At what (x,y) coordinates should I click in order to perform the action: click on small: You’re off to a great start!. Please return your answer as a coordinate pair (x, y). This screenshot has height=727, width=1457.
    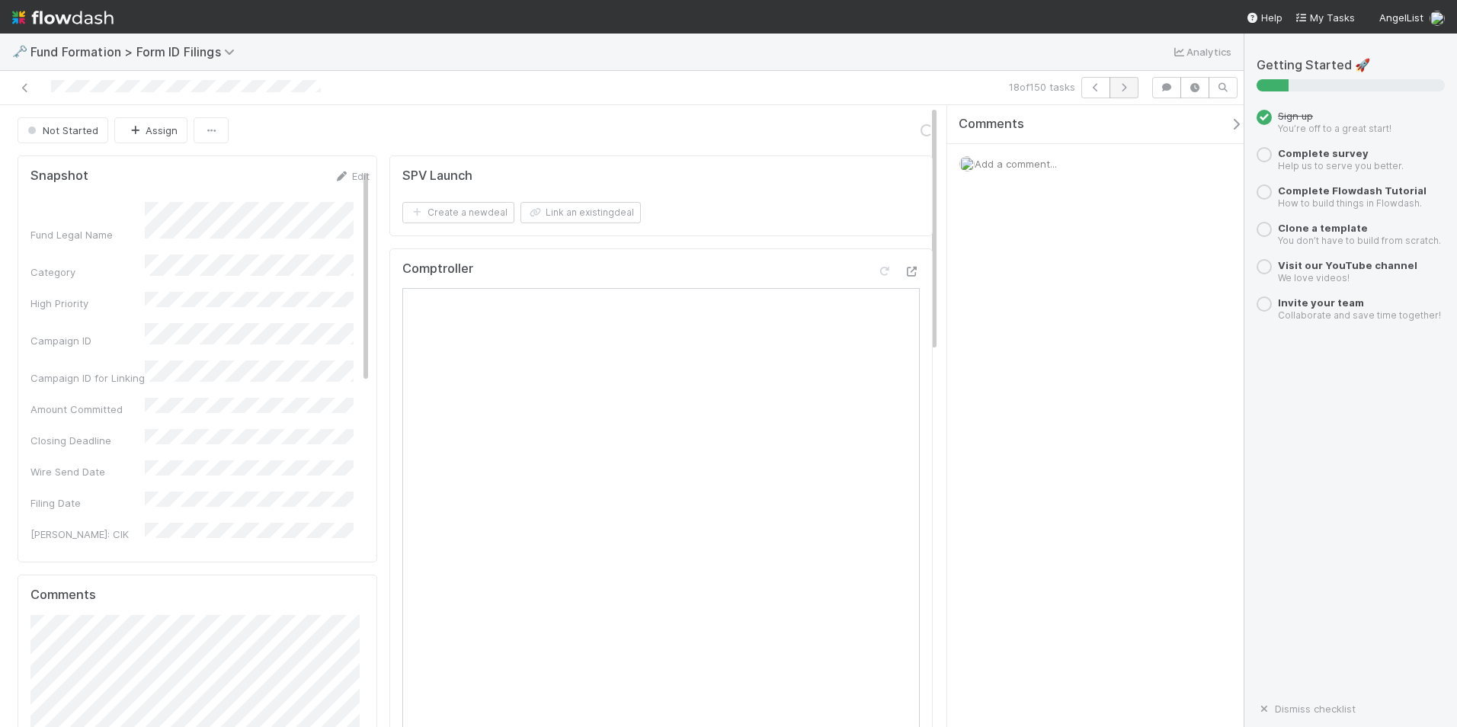
    Looking at the image, I should click on (1334, 128).